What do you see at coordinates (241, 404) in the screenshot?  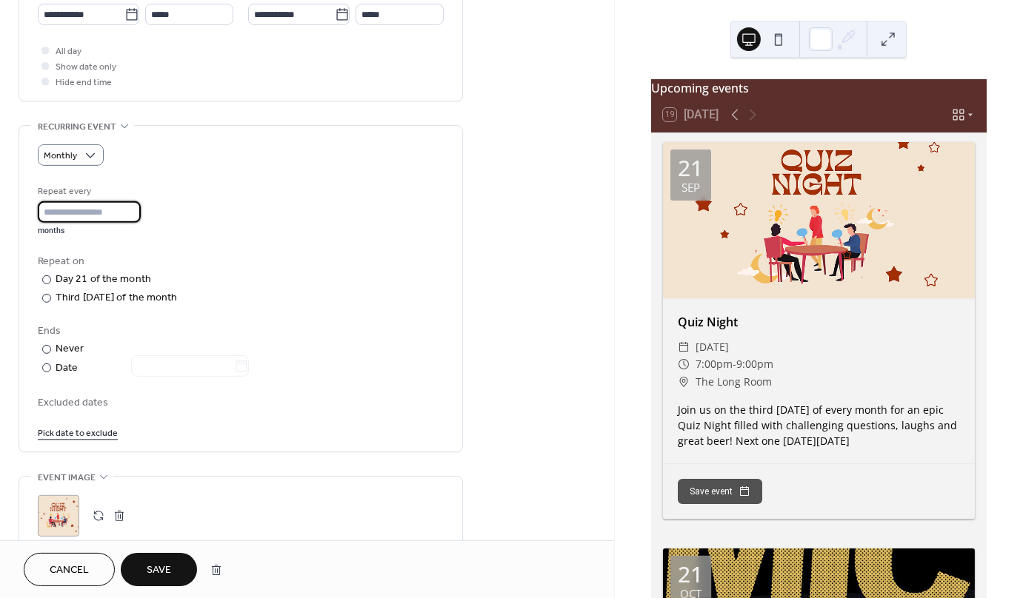 I see `span: Excluded dates` at bounding box center [241, 404].